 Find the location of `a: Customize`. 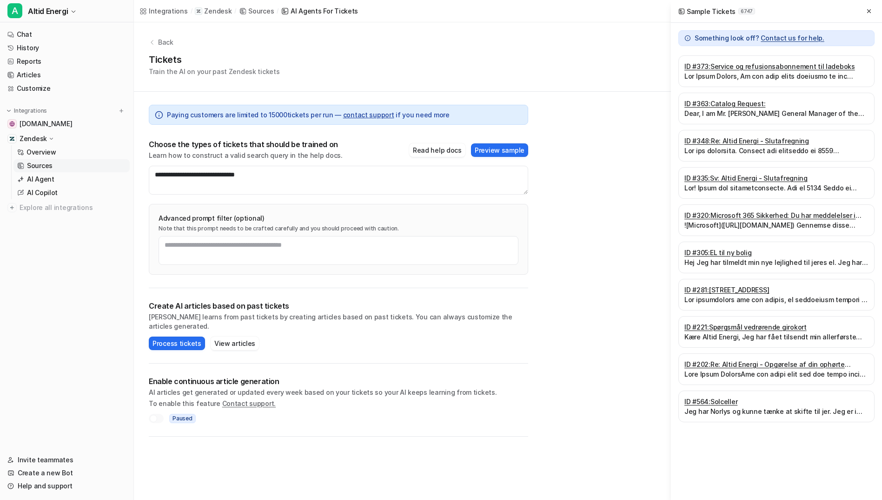

a: Customize is located at coordinates (67, 88).